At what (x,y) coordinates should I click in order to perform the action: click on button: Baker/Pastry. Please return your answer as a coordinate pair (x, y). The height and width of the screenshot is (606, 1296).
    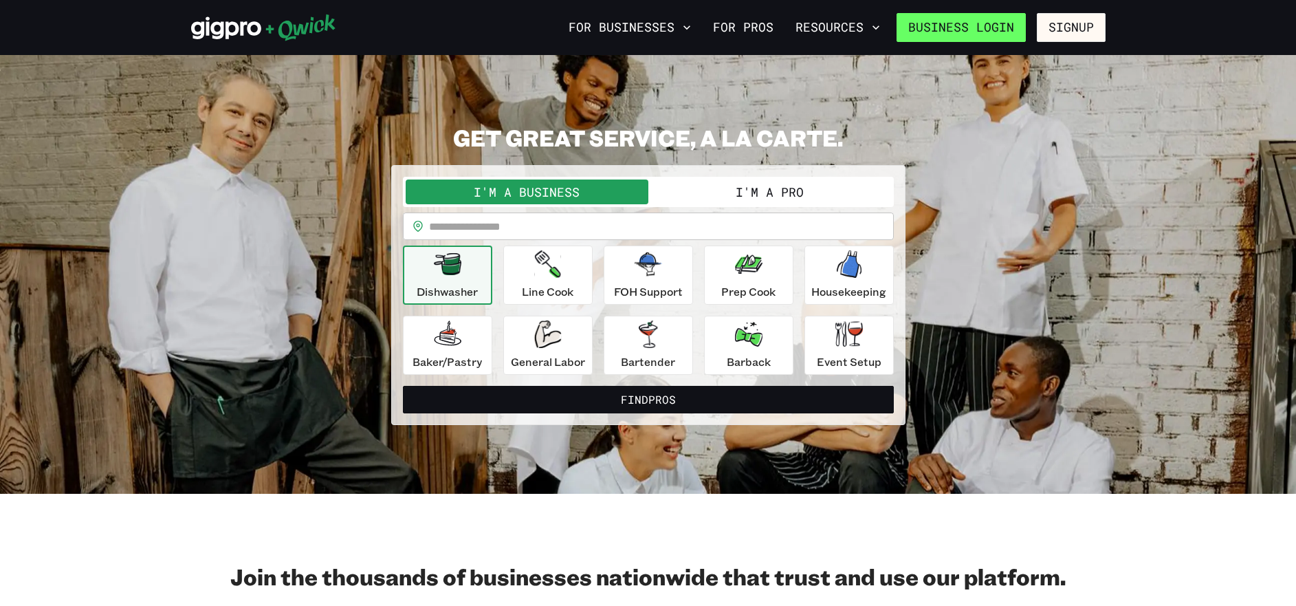
    Looking at the image, I should click on (447, 345).